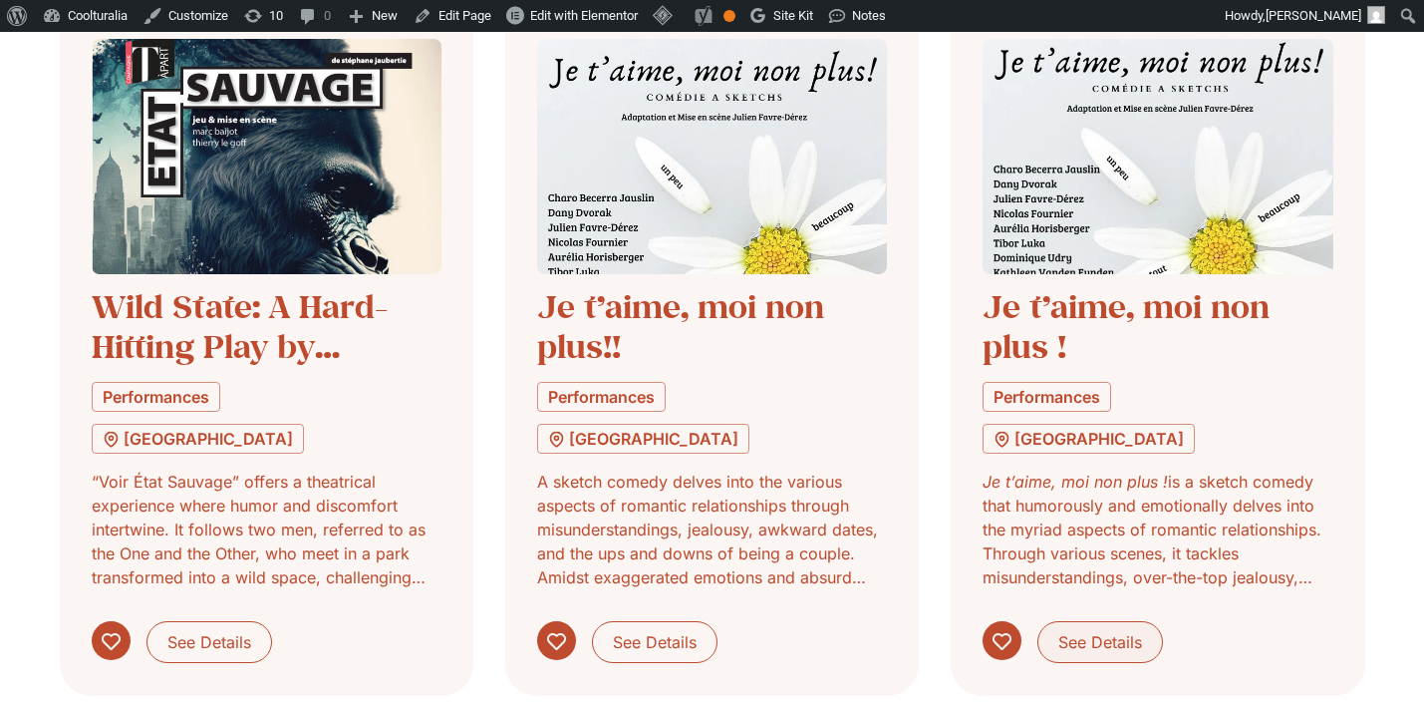 The width and height of the screenshot is (1424, 705). I want to click on a: Je t’aime, moi non plus!!, so click(681, 326).